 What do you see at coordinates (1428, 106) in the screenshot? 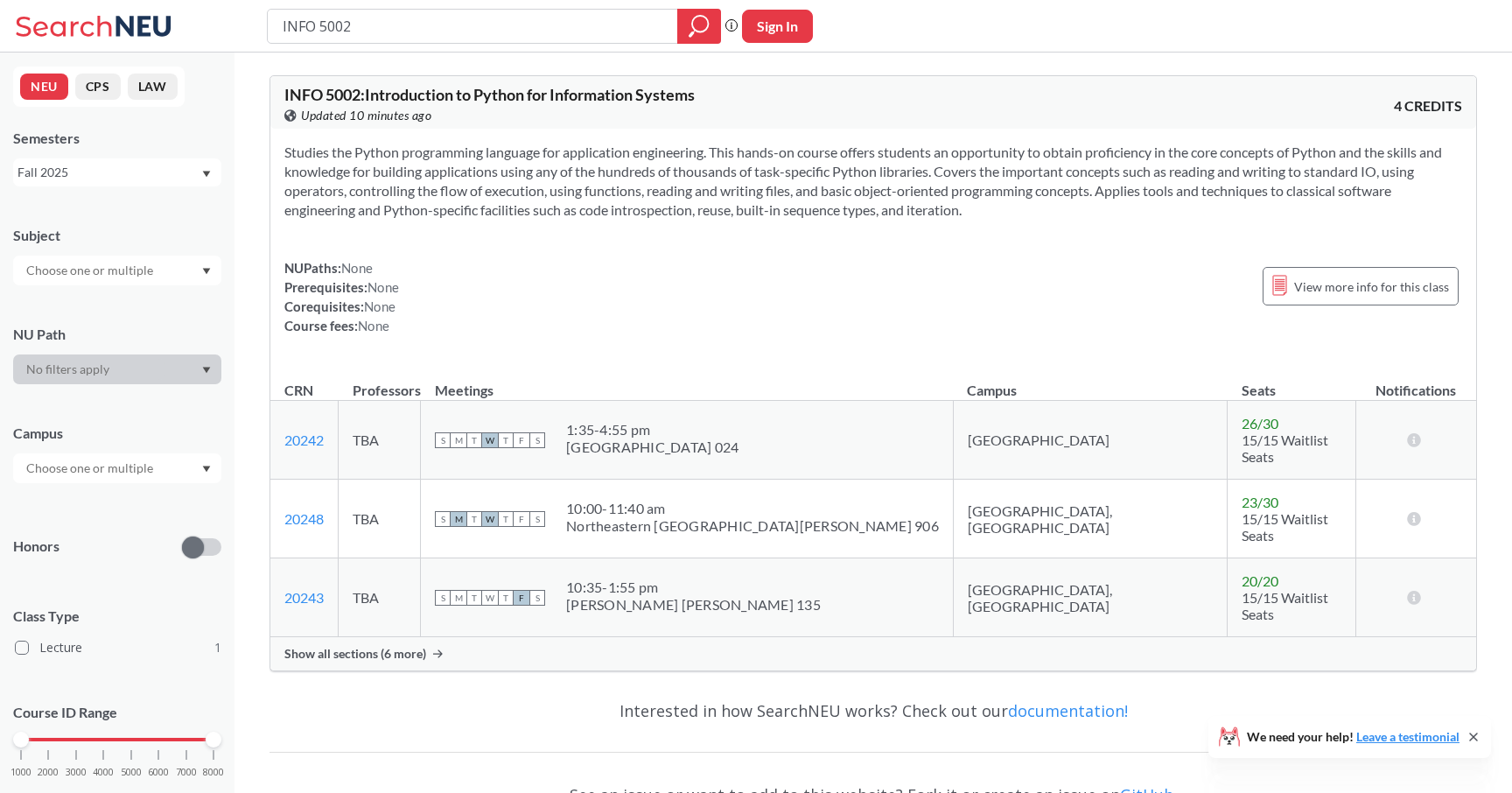
I see `span: 4 CREDITS` at bounding box center [1428, 106].